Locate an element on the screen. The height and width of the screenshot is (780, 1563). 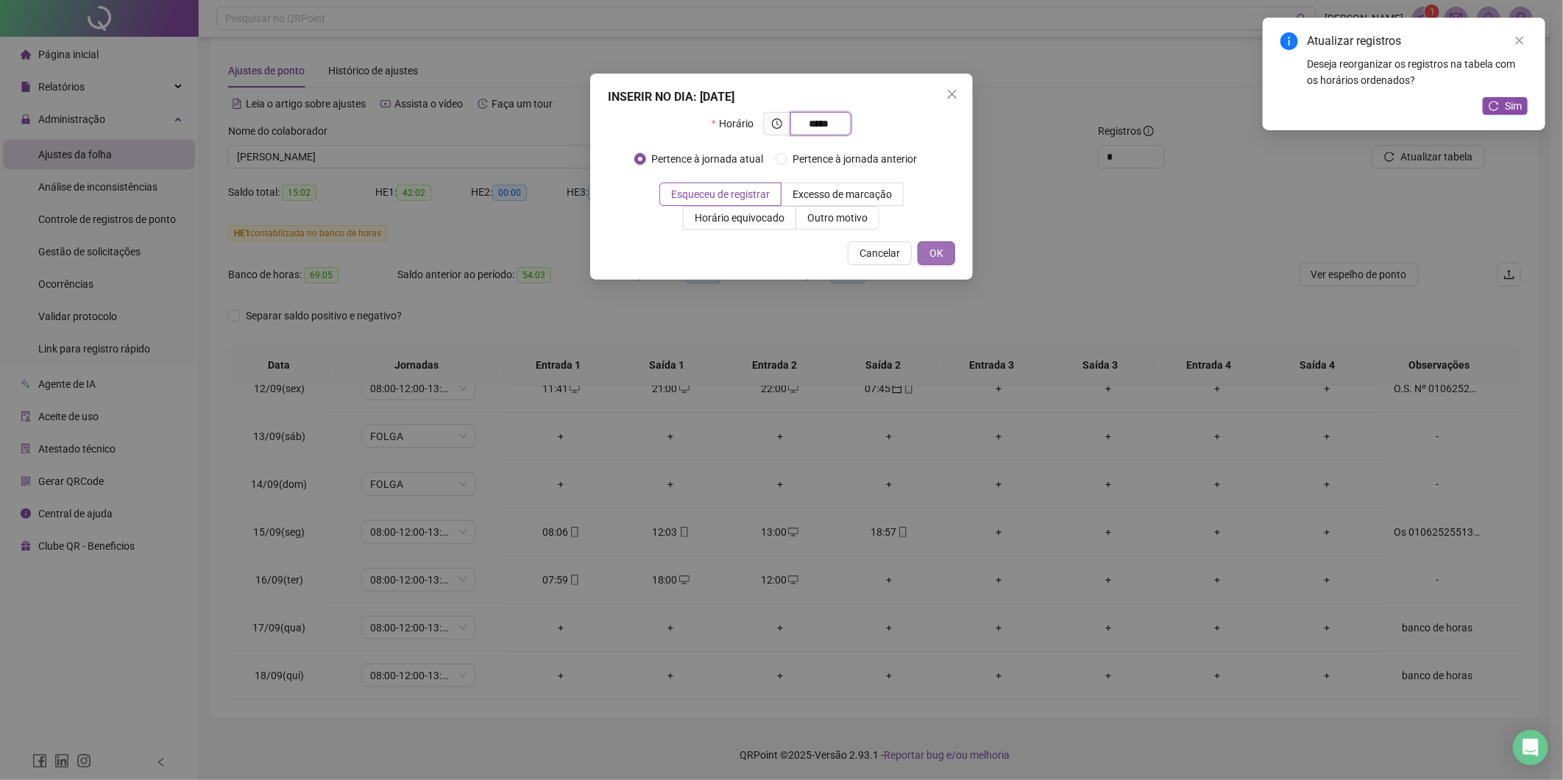
span: Pertence à jornada anterior is located at coordinates (855, 159).